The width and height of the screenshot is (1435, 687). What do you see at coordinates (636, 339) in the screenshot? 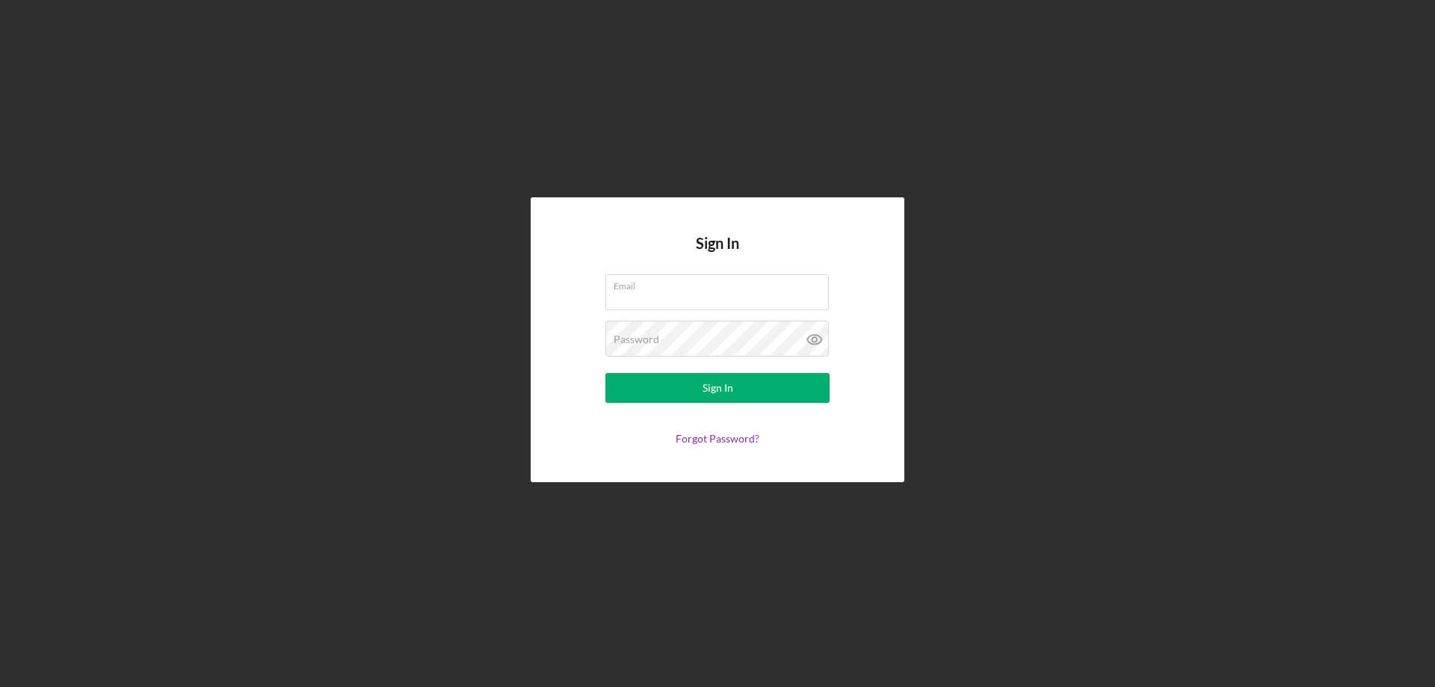
I see `label: Password` at bounding box center [636, 339].